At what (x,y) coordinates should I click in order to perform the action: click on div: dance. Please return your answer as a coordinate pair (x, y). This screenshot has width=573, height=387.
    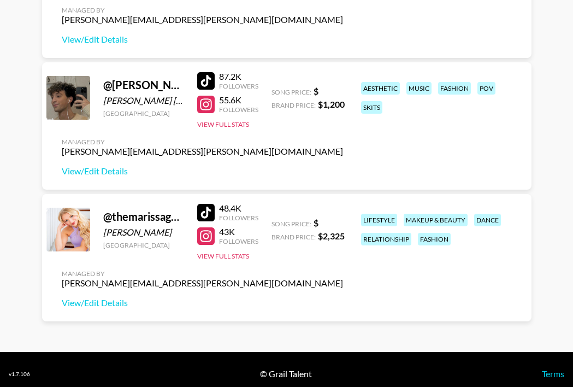
    Looking at the image, I should click on (487, 219).